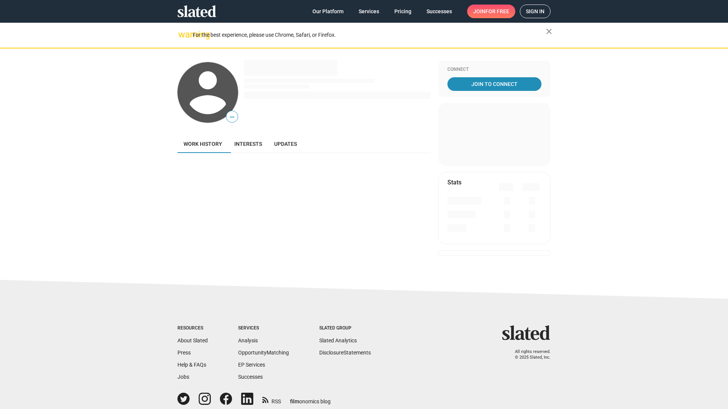  I want to click on a: About Slated, so click(193, 341).